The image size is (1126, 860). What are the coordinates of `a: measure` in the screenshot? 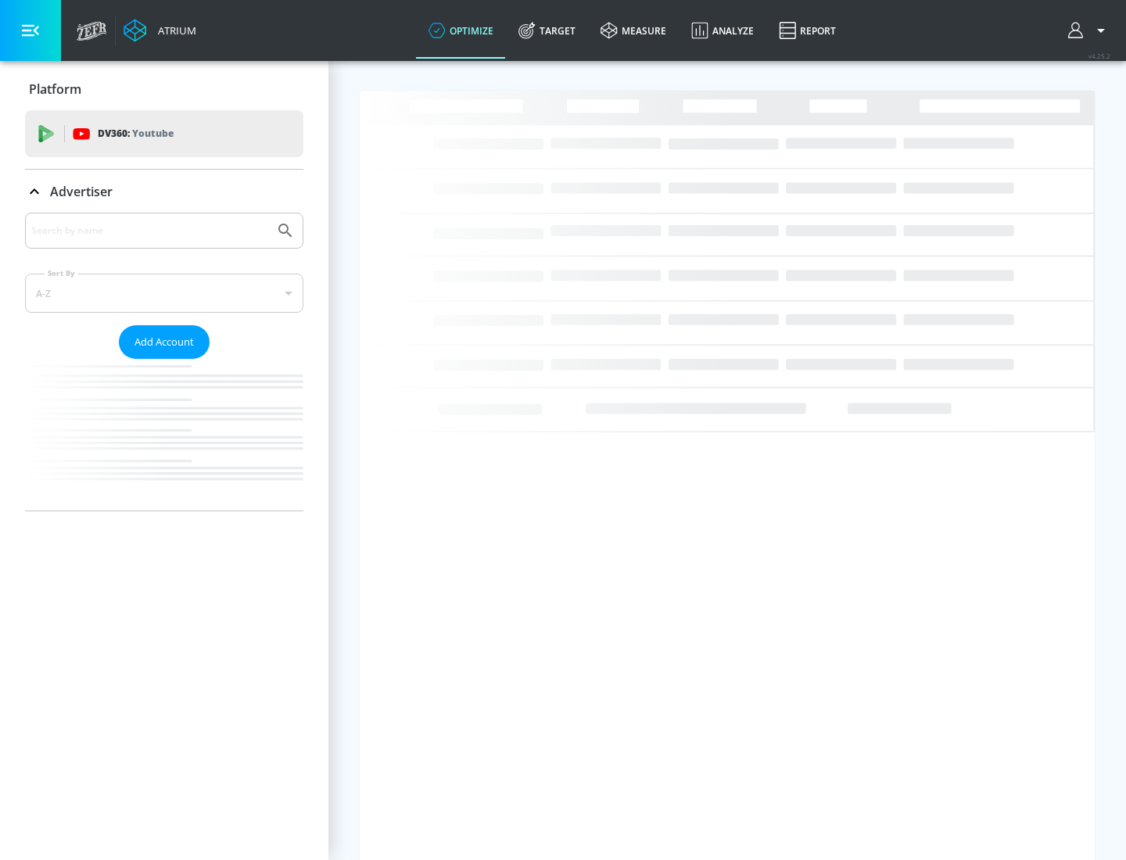 It's located at (633, 30).